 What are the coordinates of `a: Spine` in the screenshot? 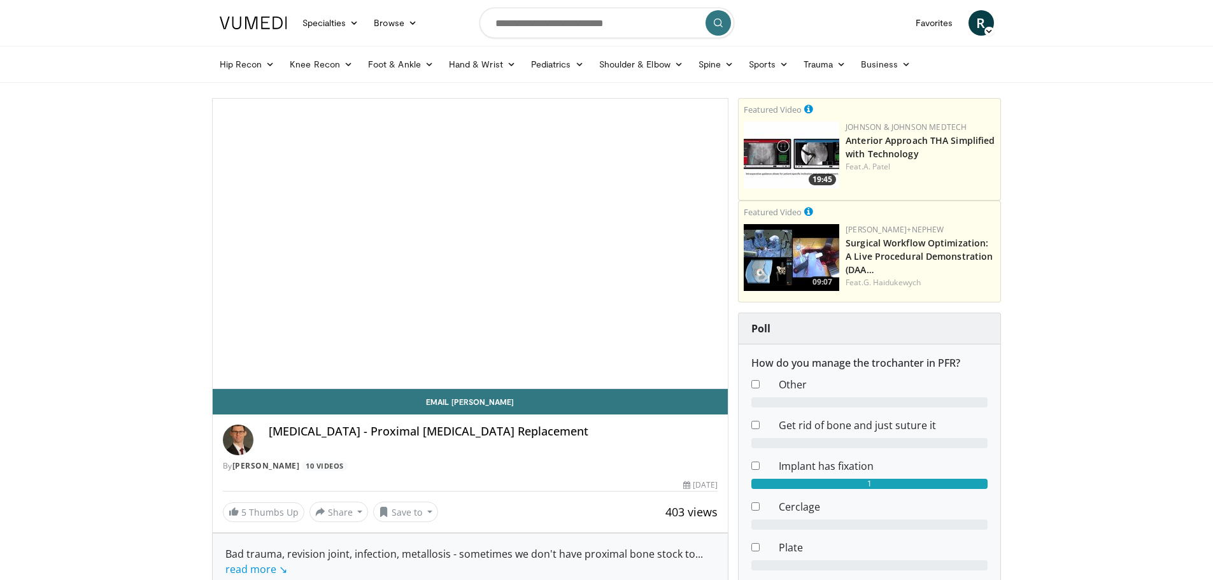 It's located at (716, 64).